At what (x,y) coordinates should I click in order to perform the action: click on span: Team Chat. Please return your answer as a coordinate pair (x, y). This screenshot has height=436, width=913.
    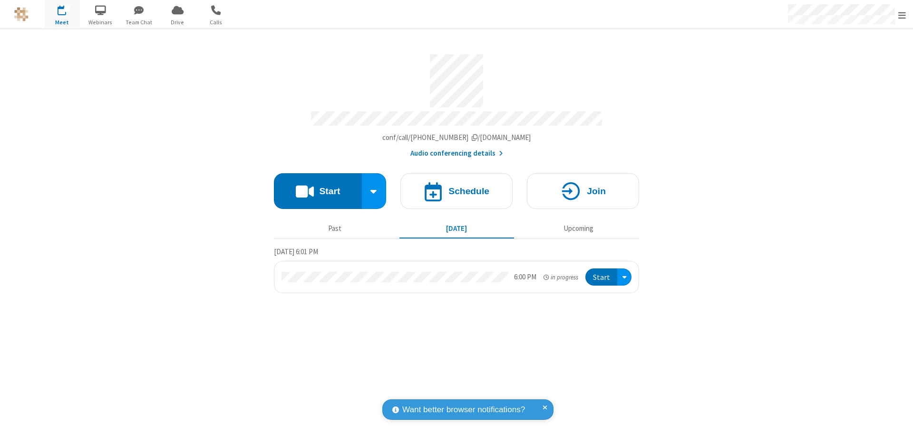
    Looking at the image, I should click on (139, 22).